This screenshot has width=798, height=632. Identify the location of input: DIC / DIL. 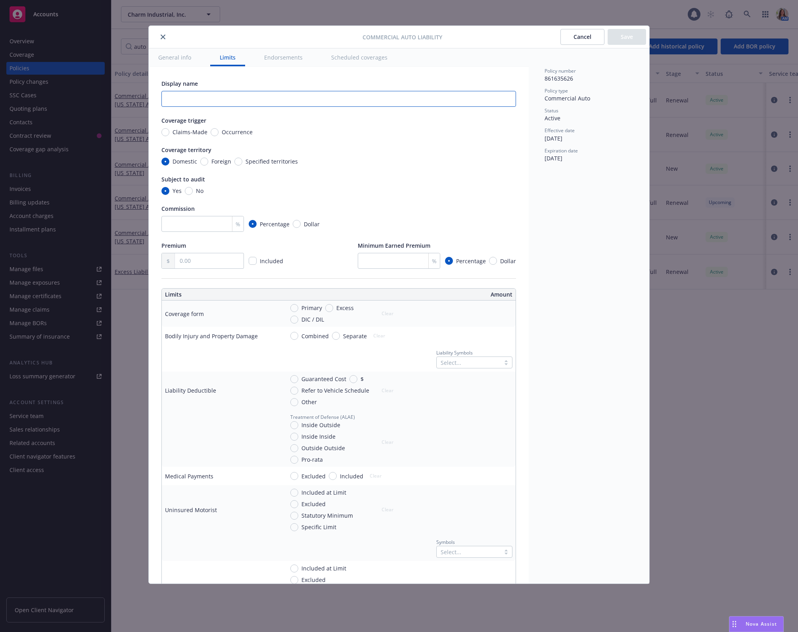
(294, 319).